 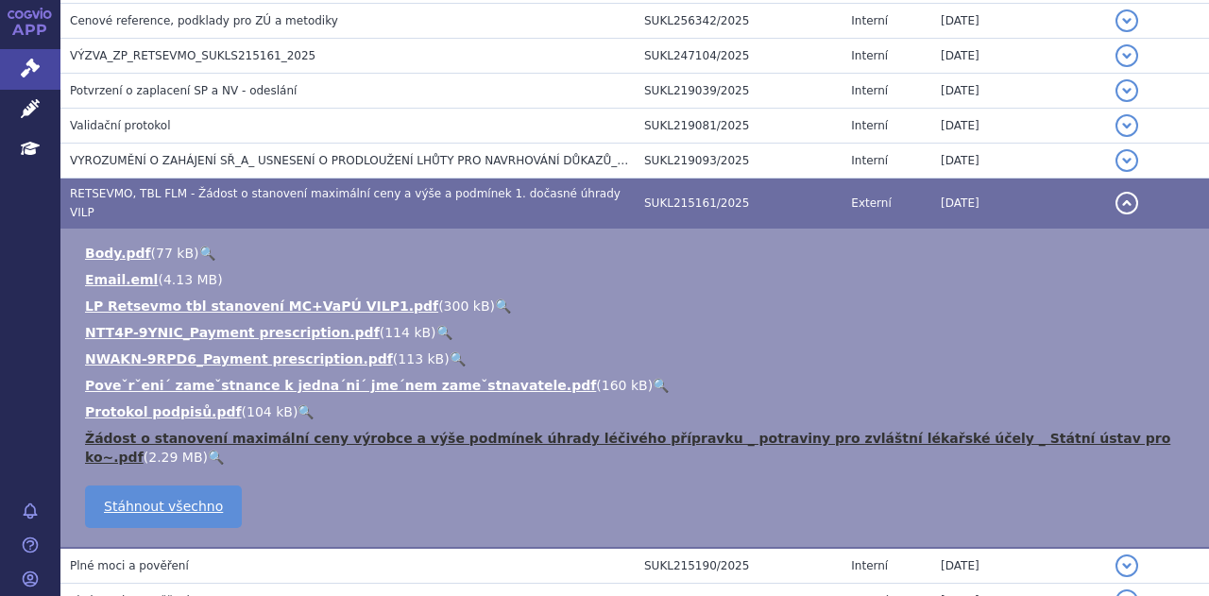 What do you see at coordinates (345, 203) in the screenshot?
I see `span: RETSEVMO, TBL FLM - Žádost o stanovení maximální ceny a výše a podmínek 1. dočasné úhrady VILP` at bounding box center [345, 203].